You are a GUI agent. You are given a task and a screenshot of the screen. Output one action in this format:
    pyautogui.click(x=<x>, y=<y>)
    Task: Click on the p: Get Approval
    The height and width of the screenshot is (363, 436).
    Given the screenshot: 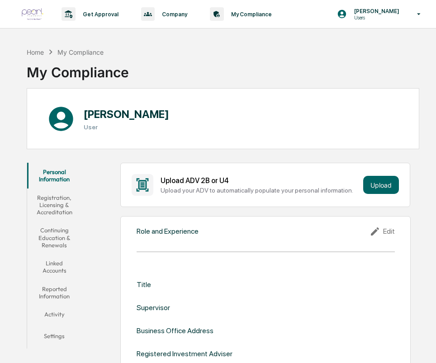 What is the action you would take?
    pyautogui.click(x=99, y=14)
    